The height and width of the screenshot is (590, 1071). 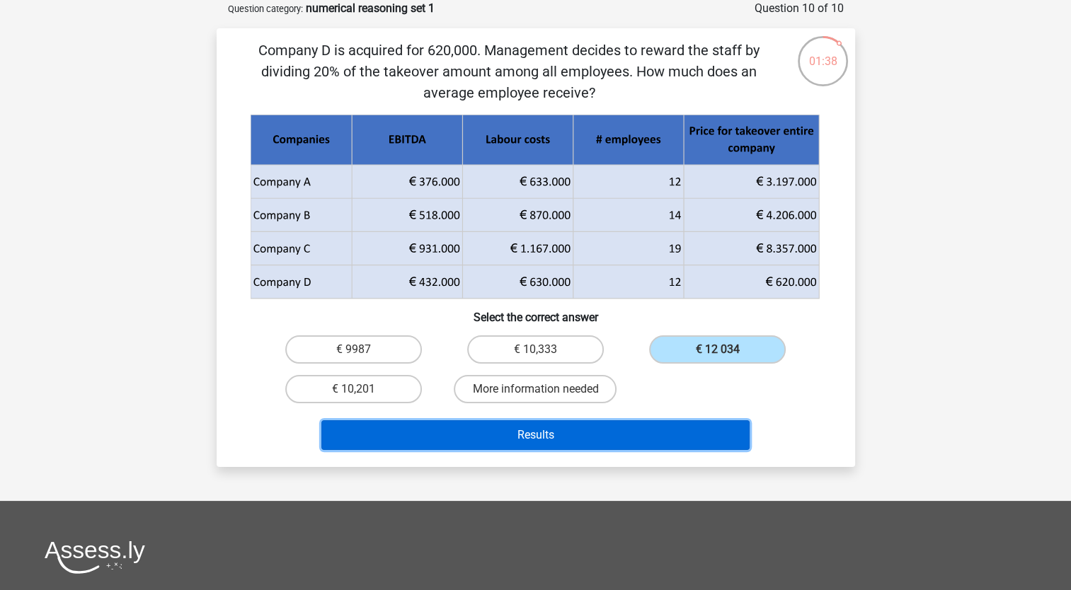 What do you see at coordinates (95, 557) in the screenshot?
I see `img: Assessly logo` at bounding box center [95, 557].